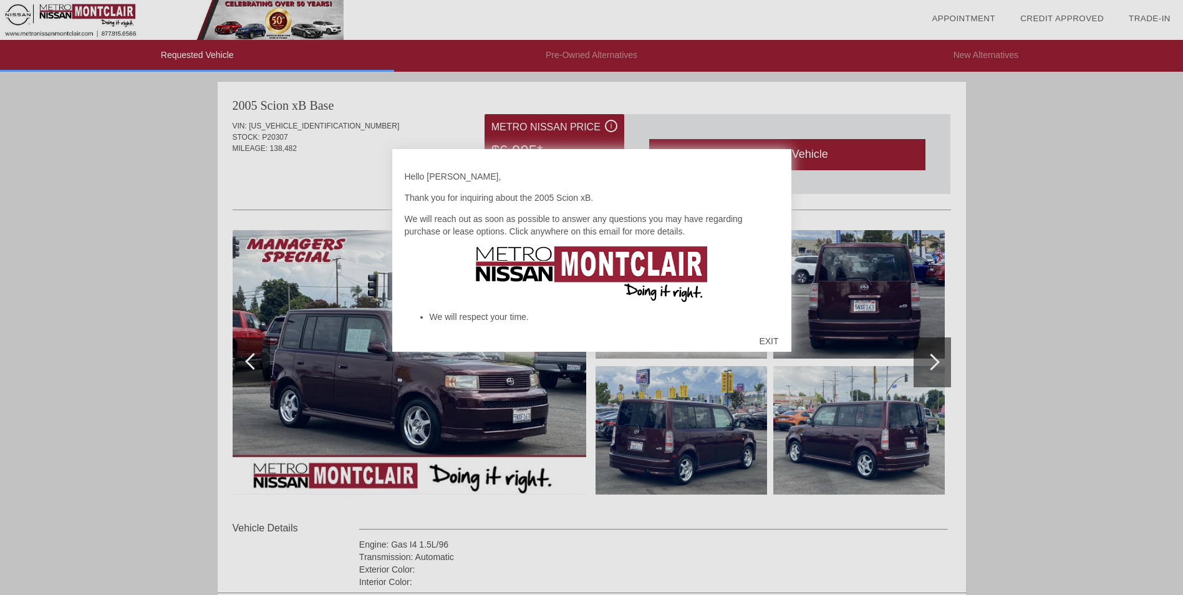  I want to click on p: Thank you for inquiring about the 2005 Scion xB., so click(592, 198).